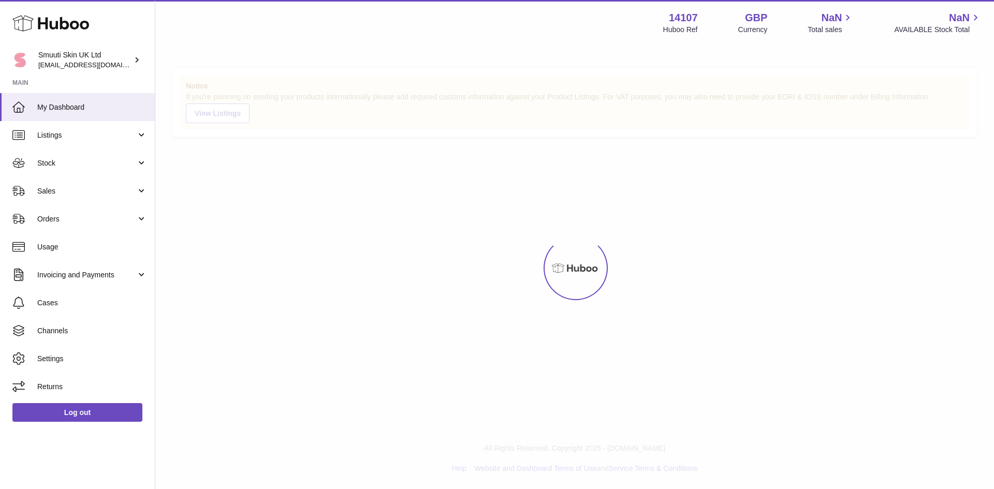  What do you see at coordinates (77, 412) in the screenshot?
I see `a: Log out` at bounding box center [77, 412].